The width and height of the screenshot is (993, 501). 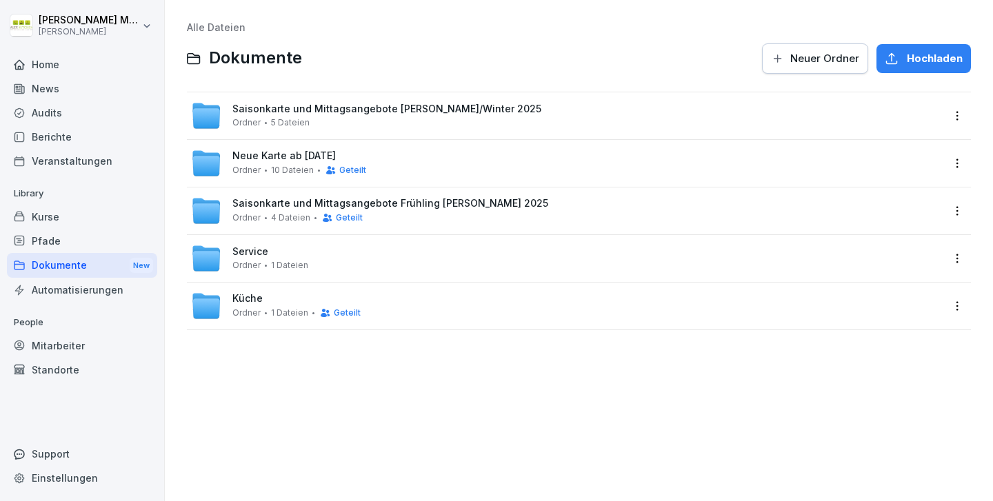 What do you see at coordinates (82, 454) in the screenshot?
I see `div: Support` at bounding box center [82, 454].